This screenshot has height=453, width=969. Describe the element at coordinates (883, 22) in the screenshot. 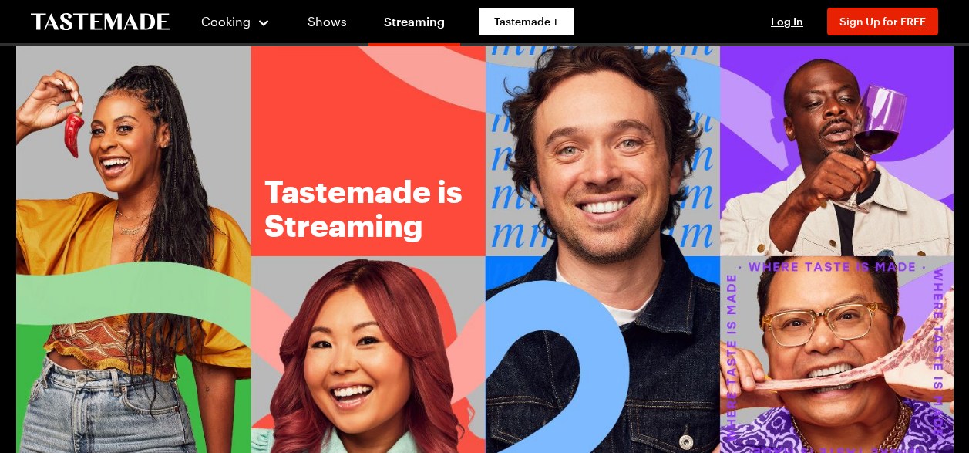

I see `button: Sign Up for FREE` at that location.